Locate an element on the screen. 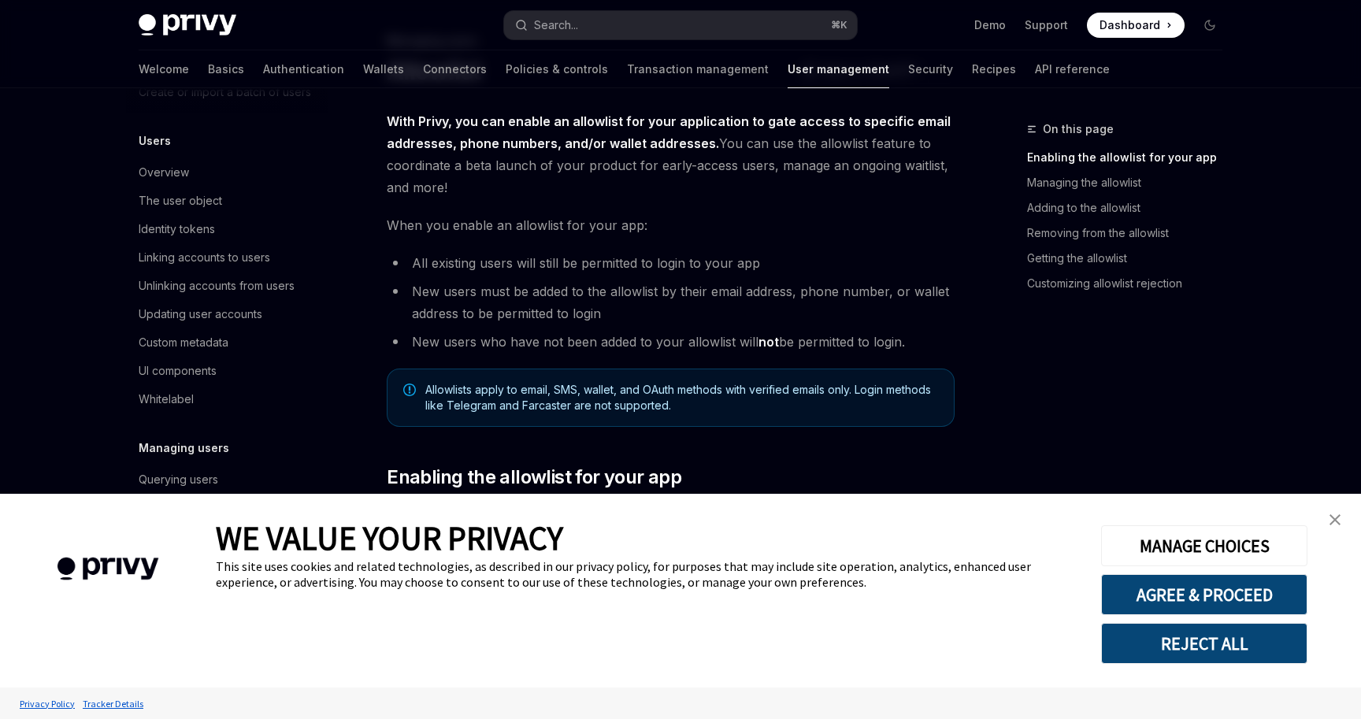  a: The user object is located at coordinates (227, 201).